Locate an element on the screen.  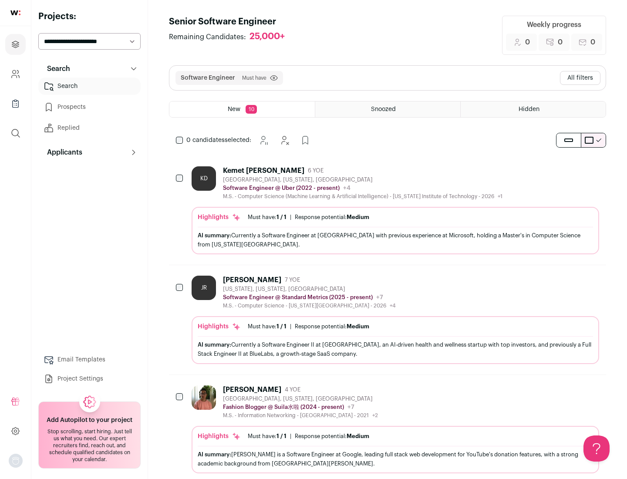
button: Software Engineer is located at coordinates (208, 78).